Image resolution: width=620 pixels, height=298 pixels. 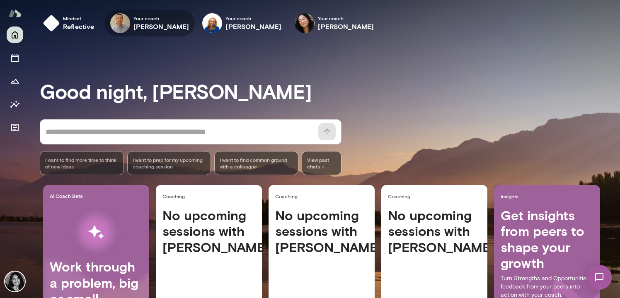 What do you see at coordinates (169, 163) in the screenshot?
I see `div: I want to prep for my upcoming coaching session` at bounding box center [169, 163].